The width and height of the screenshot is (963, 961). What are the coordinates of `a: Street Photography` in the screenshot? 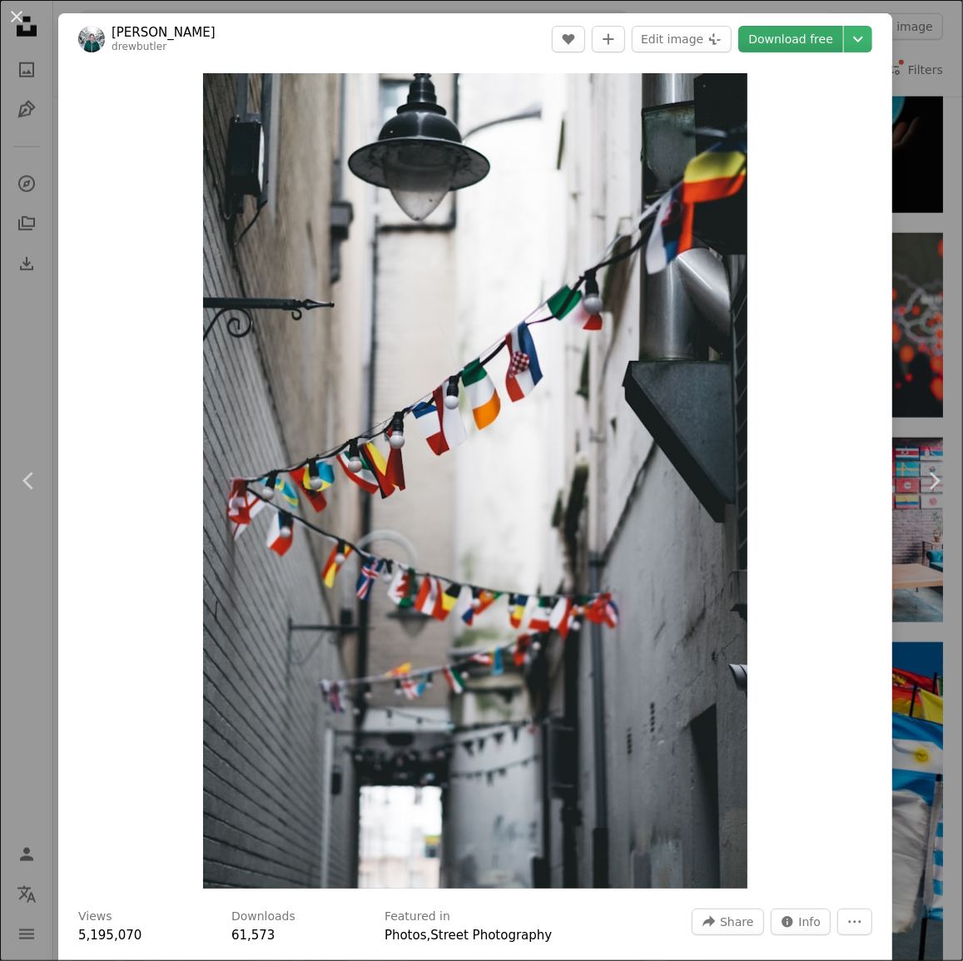 It's located at (491, 935).